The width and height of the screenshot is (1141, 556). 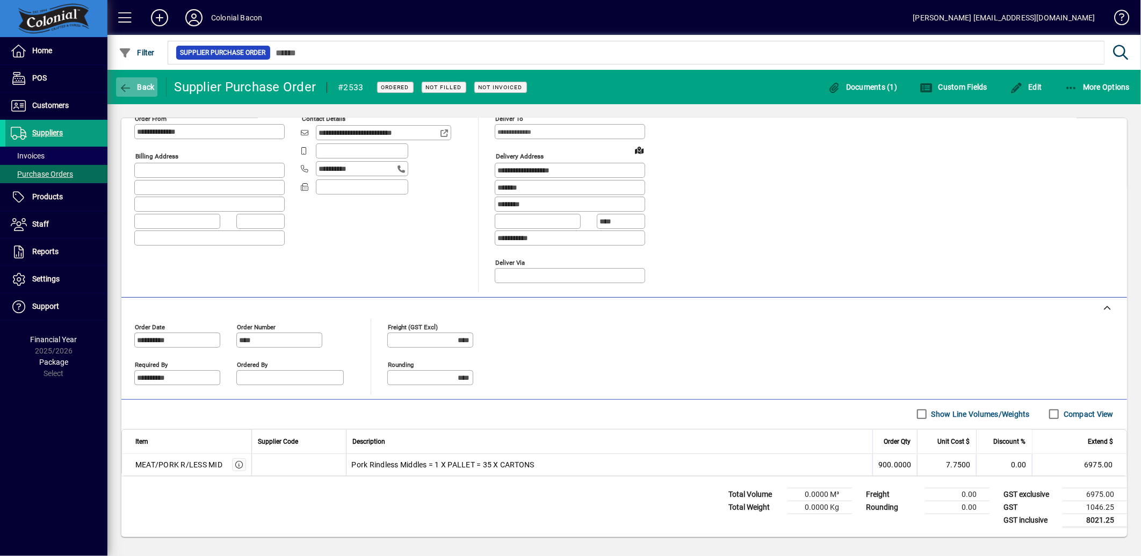 I want to click on span: Ordered, so click(x=395, y=87).